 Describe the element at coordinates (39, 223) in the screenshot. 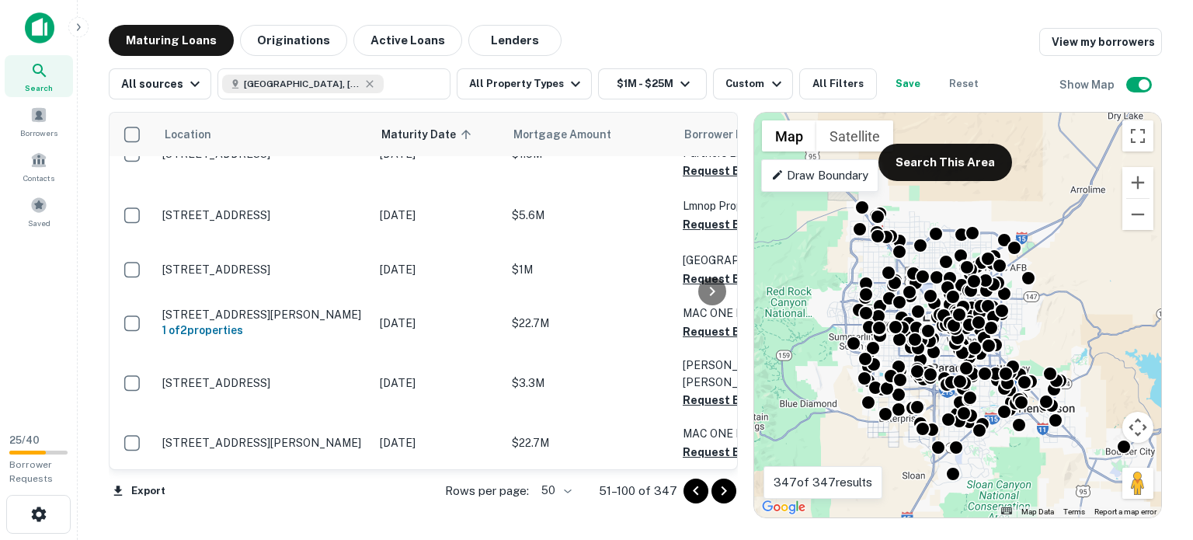

I see `span: Saved` at that location.